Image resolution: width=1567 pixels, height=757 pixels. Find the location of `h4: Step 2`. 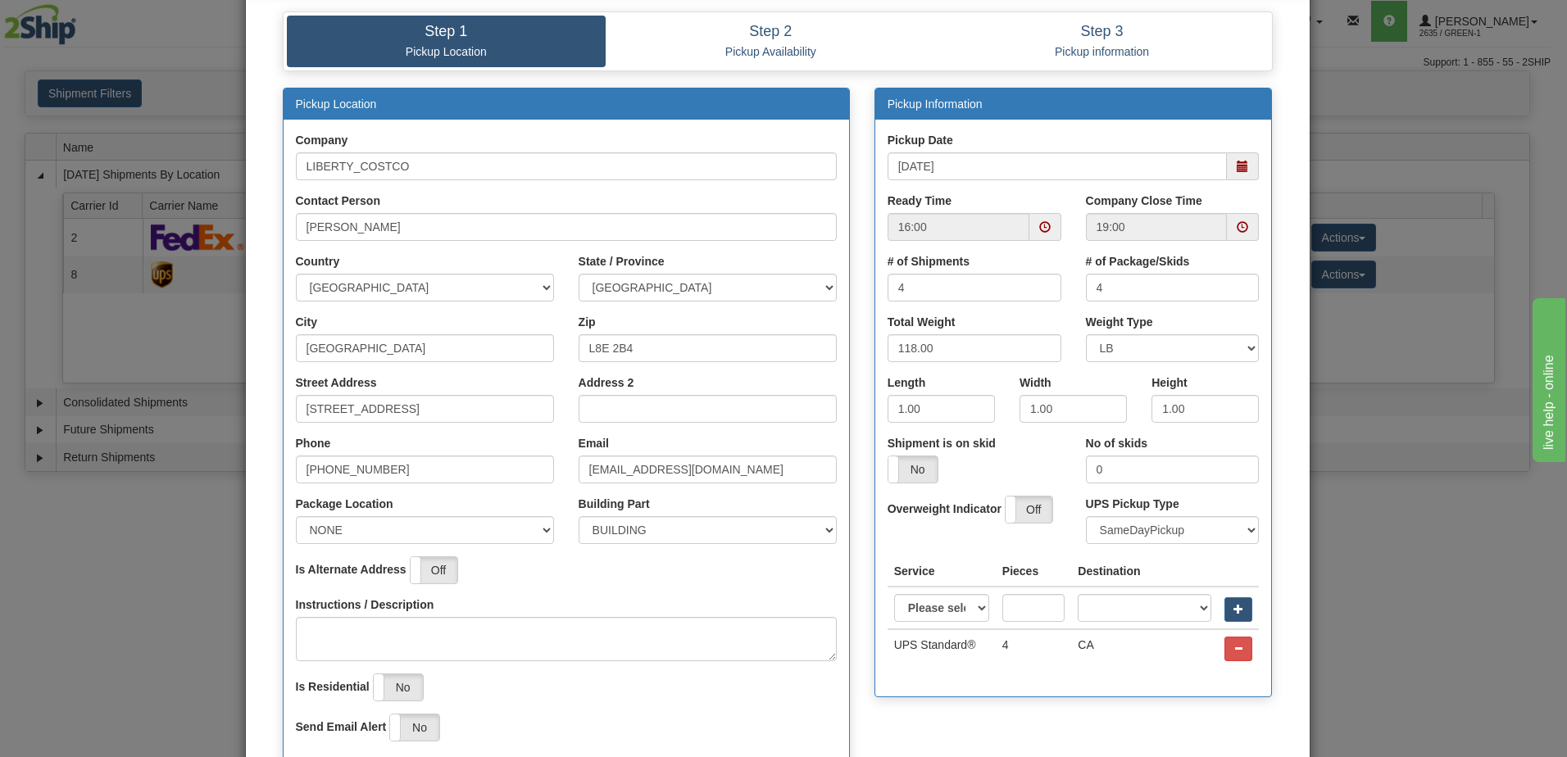

h4: Step 2 is located at coordinates (770, 32).